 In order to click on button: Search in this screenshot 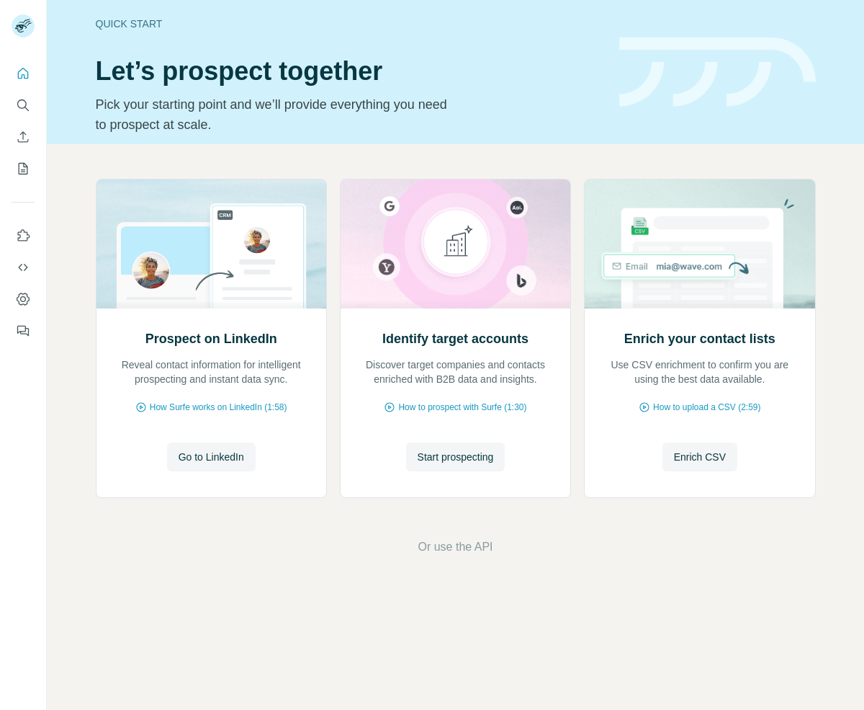, I will do `click(23, 105)`.